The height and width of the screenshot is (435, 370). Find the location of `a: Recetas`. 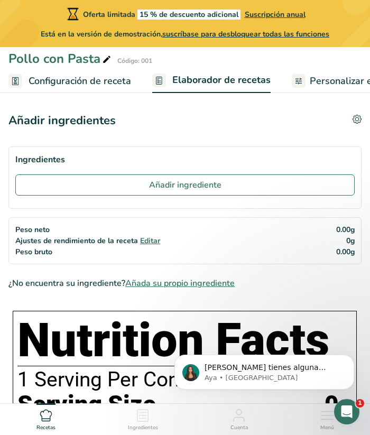

a: Recetas is located at coordinates (46, 418).